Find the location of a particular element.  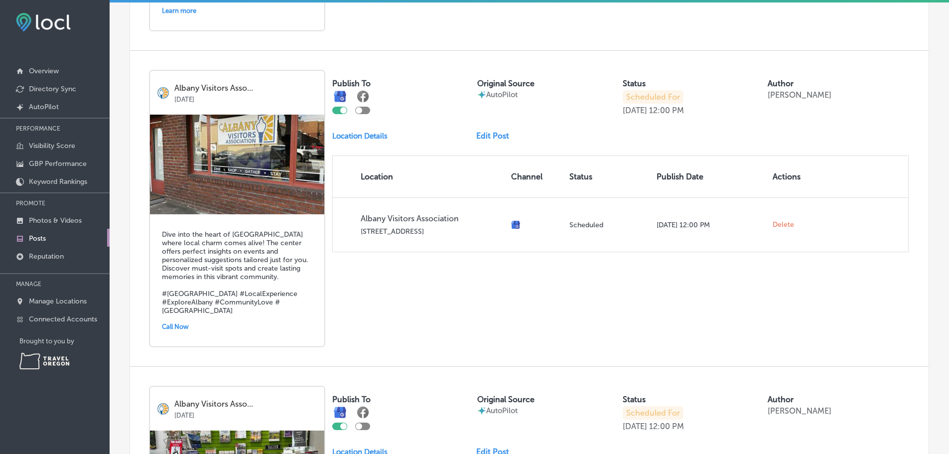

p: Manage Locations is located at coordinates (58, 301).